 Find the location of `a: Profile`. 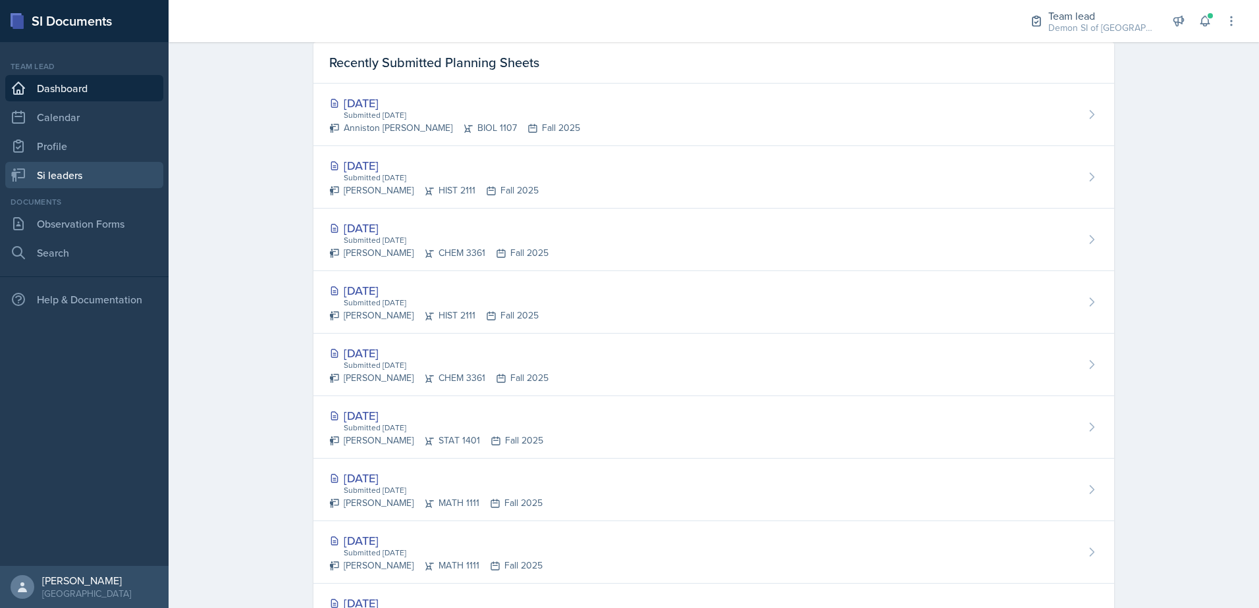

a: Profile is located at coordinates (84, 146).